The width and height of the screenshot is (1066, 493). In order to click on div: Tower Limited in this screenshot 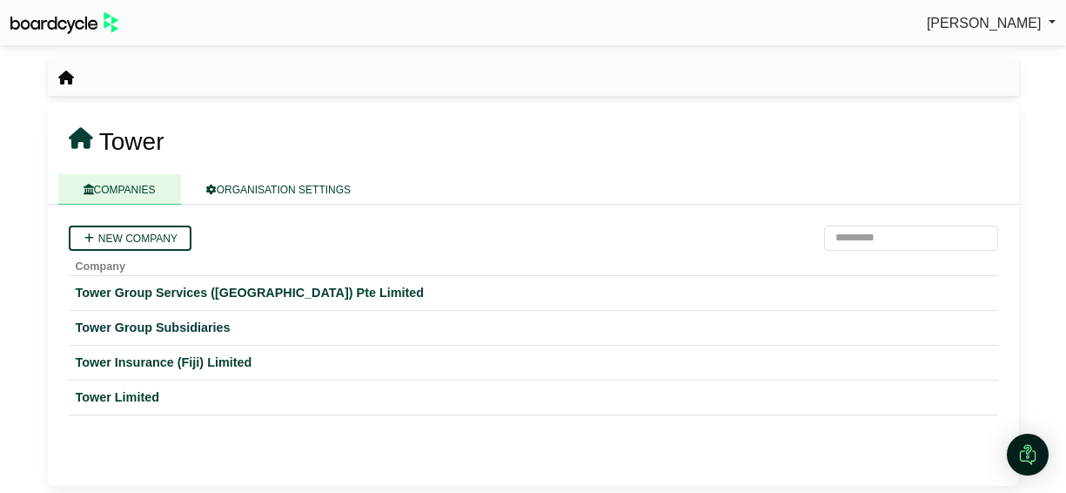, I will do `click(534, 397)`.